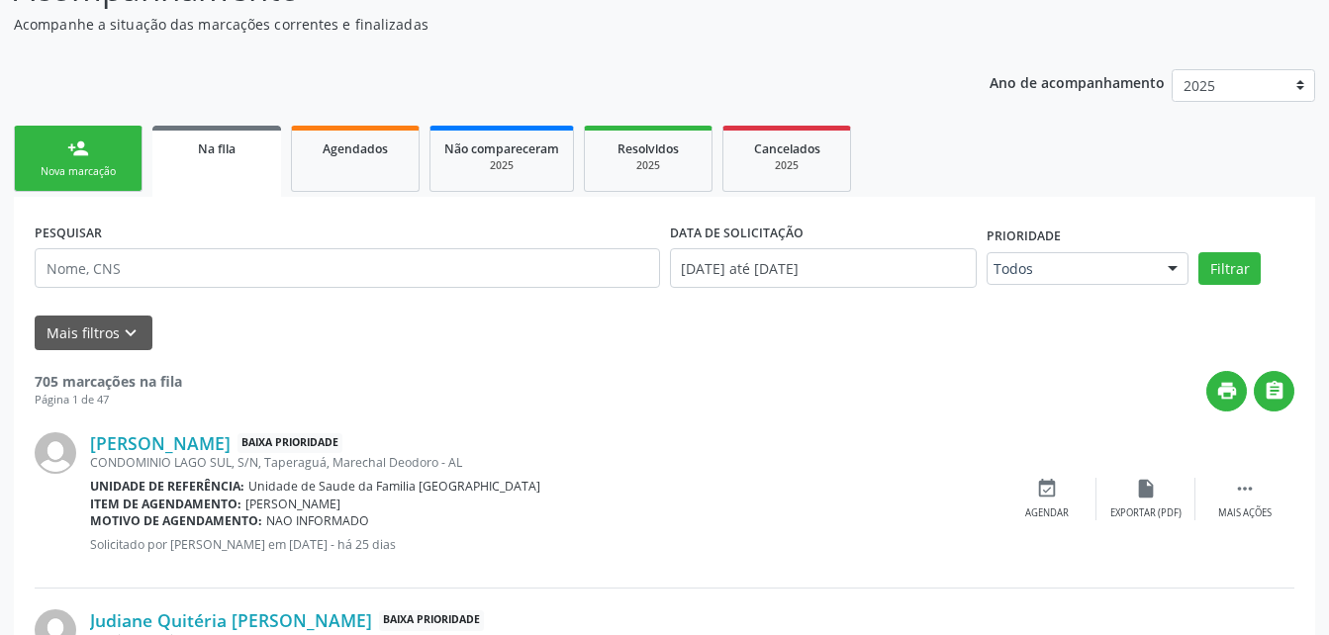  What do you see at coordinates (1146, 514) in the screenshot?
I see `div: Exportar (PDF)` at bounding box center [1146, 514].